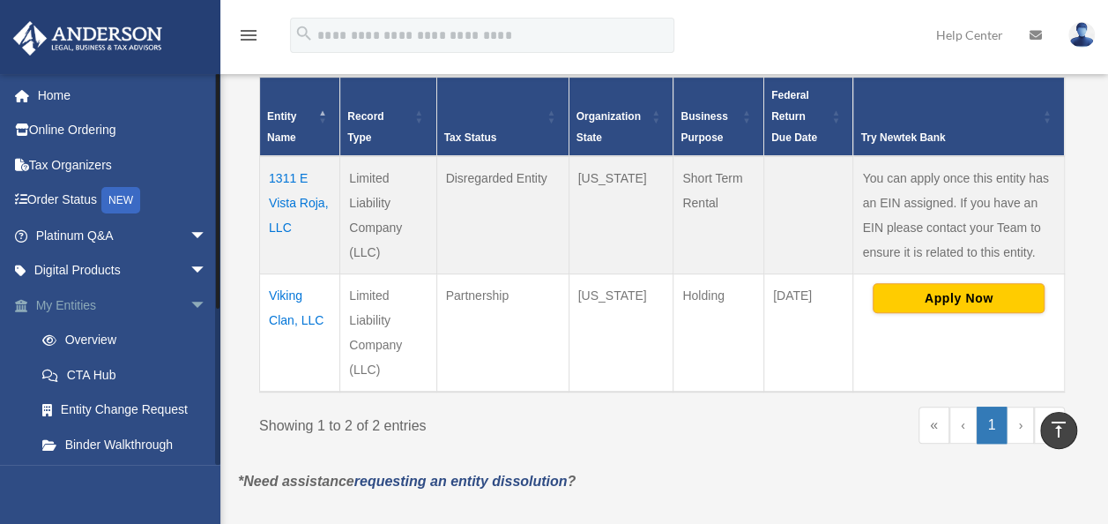 Image resolution: width=1108 pixels, height=524 pixels. What do you see at coordinates (949, 138) in the screenshot?
I see `div: Try Newtek Bank` at bounding box center [949, 138].